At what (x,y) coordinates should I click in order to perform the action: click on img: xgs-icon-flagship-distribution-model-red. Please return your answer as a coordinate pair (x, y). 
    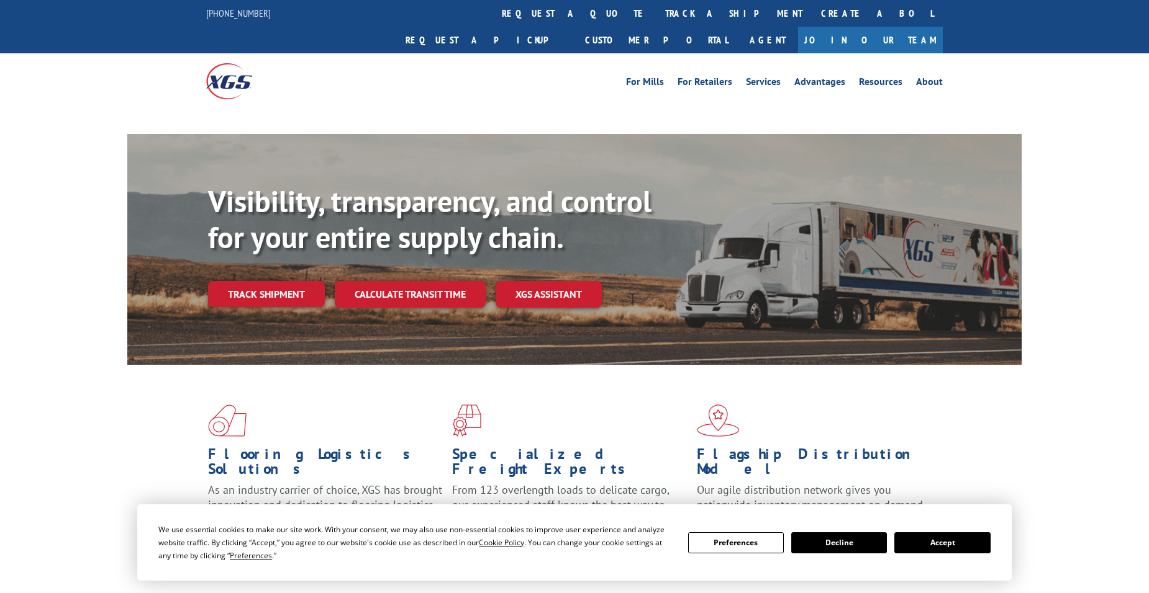
    Looking at the image, I should click on (718, 421).